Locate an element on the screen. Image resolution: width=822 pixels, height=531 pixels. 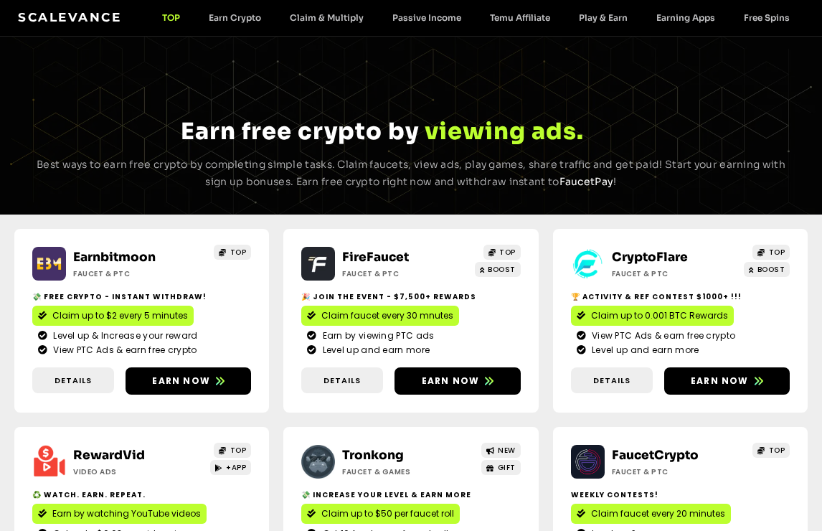
h2: Video ads is located at coordinates (130, 471).